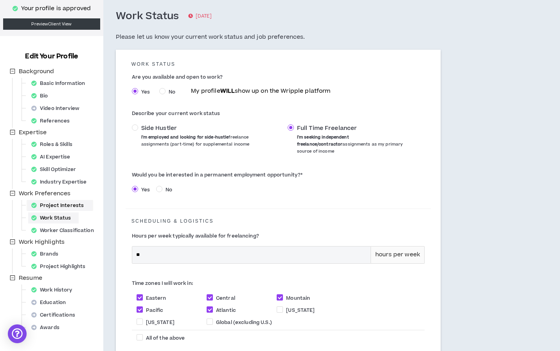  Describe the element at coordinates (60, 205) in the screenshot. I see `div: Project Interests` at that location.